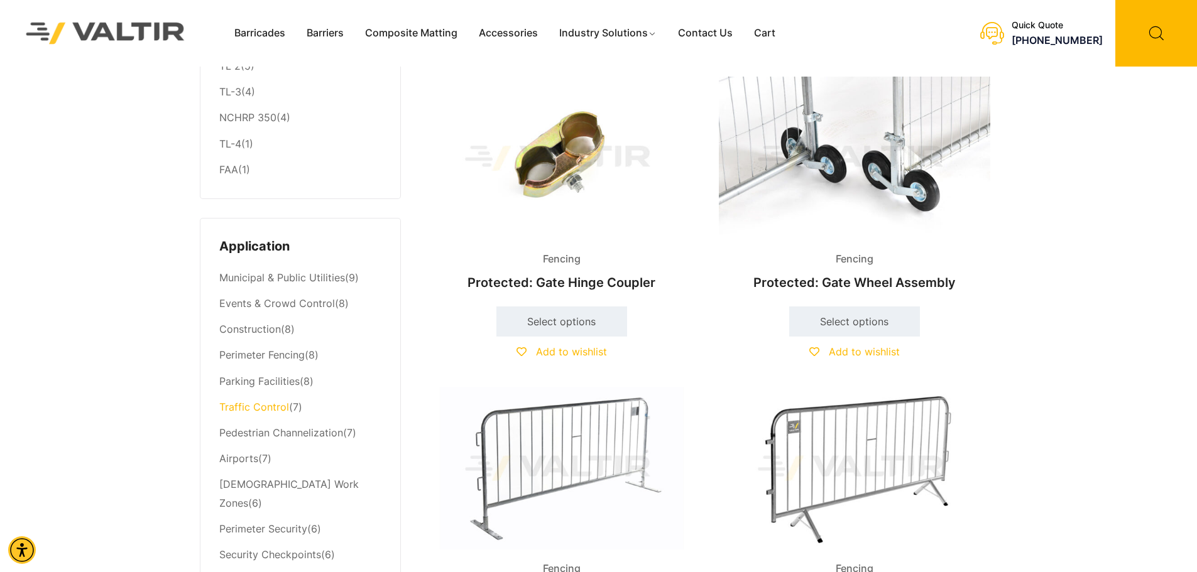 The height and width of the screenshot is (572, 1197). What do you see at coordinates (22, 550) in the screenshot?
I see `div: Accessibility Menu` at bounding box center [22, 550].